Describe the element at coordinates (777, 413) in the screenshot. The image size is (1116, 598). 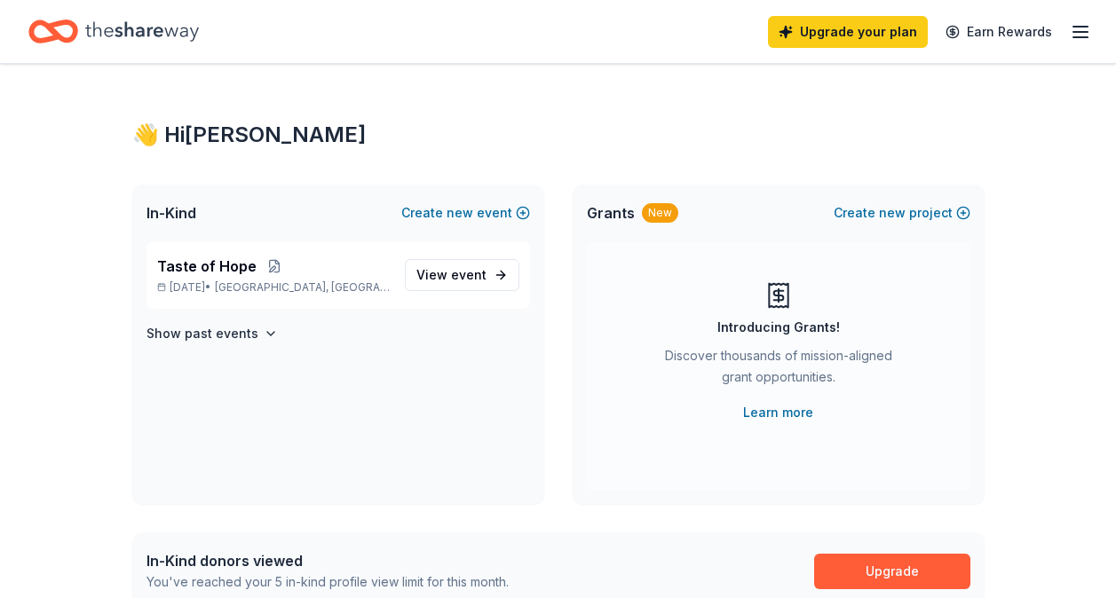
I see `a: Learn more` at that location.